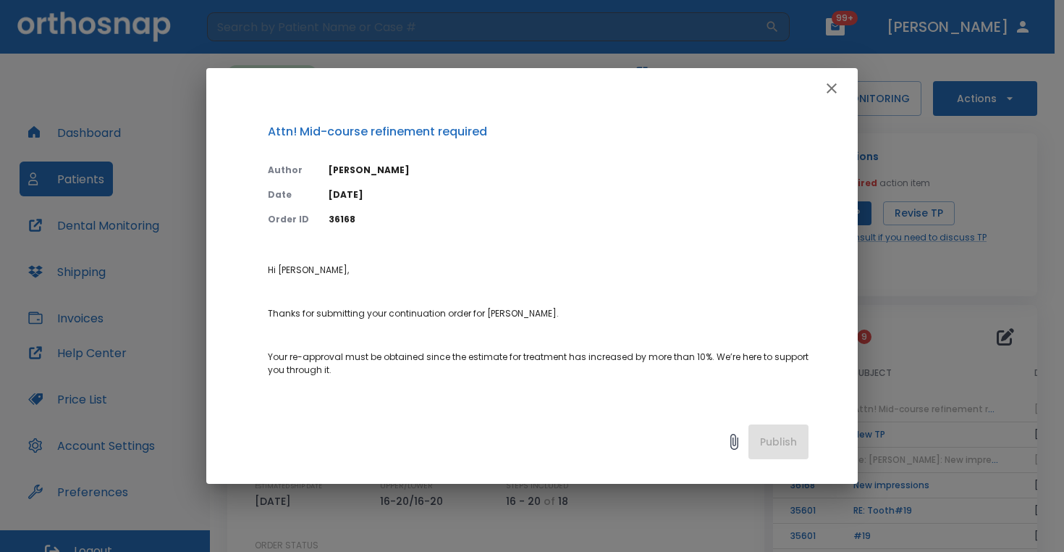  I want to click on p: Order ID, so click(290, 219).